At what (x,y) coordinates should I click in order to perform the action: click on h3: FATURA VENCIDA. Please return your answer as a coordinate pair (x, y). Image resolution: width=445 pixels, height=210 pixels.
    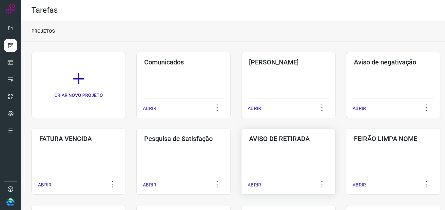
    Looking at the image, I should click on (79, 139).